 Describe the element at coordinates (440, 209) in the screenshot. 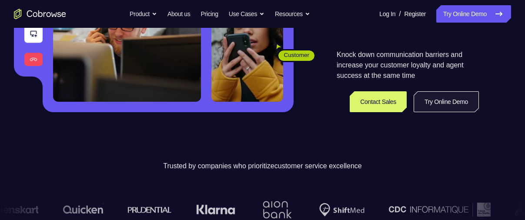

I see `img: CDC Informatique` at that location.